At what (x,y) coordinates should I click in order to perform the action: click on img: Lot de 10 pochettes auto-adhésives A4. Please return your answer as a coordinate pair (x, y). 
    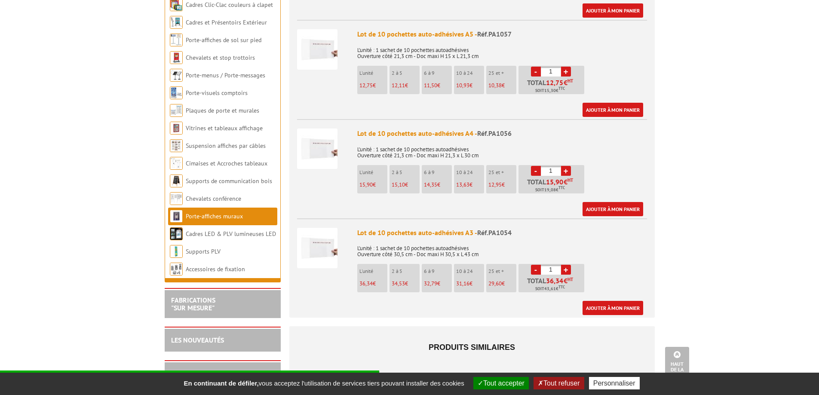
    Looking at the image, I should click on (317, 149).